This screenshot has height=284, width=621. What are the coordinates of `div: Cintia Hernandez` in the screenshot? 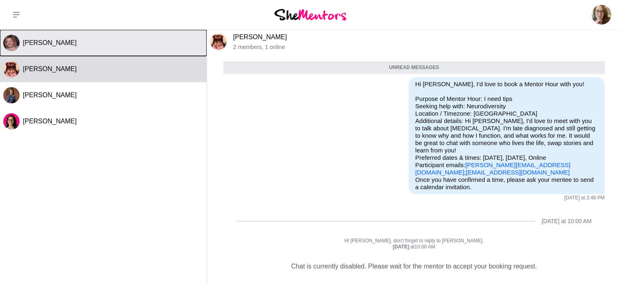 It's located at (11, 95).